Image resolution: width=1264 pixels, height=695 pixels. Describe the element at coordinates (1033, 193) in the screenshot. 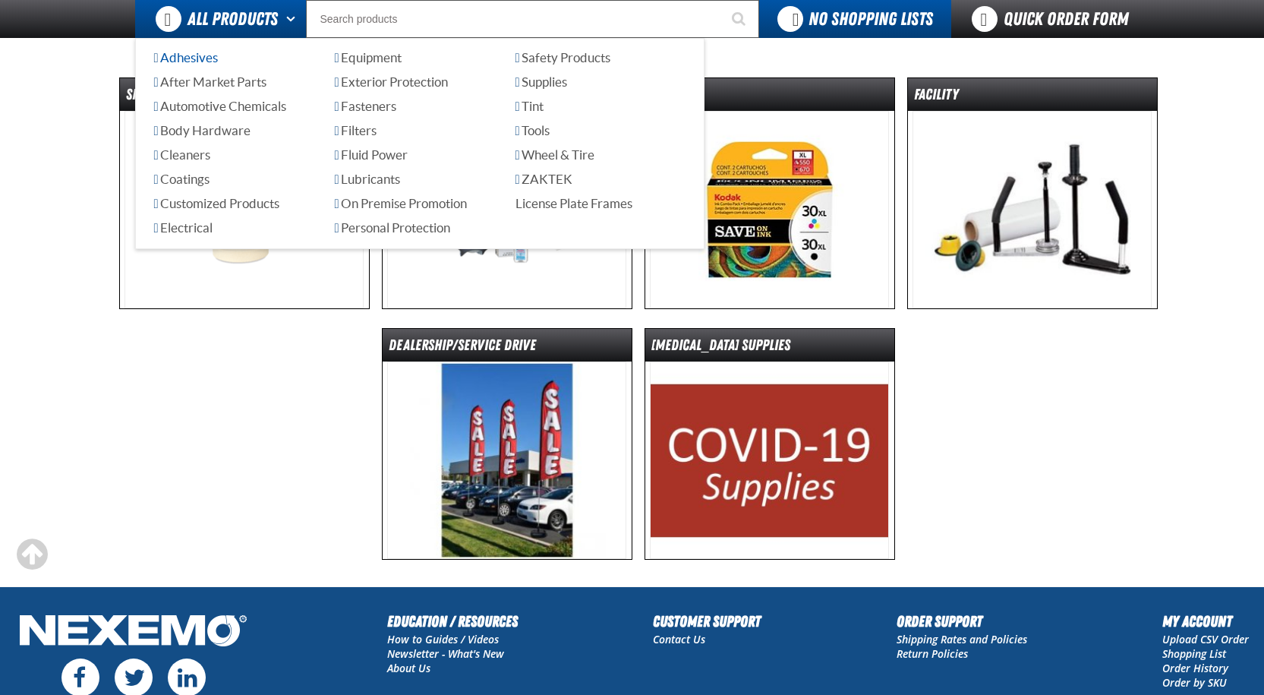

I see `a: Facility` at that location.